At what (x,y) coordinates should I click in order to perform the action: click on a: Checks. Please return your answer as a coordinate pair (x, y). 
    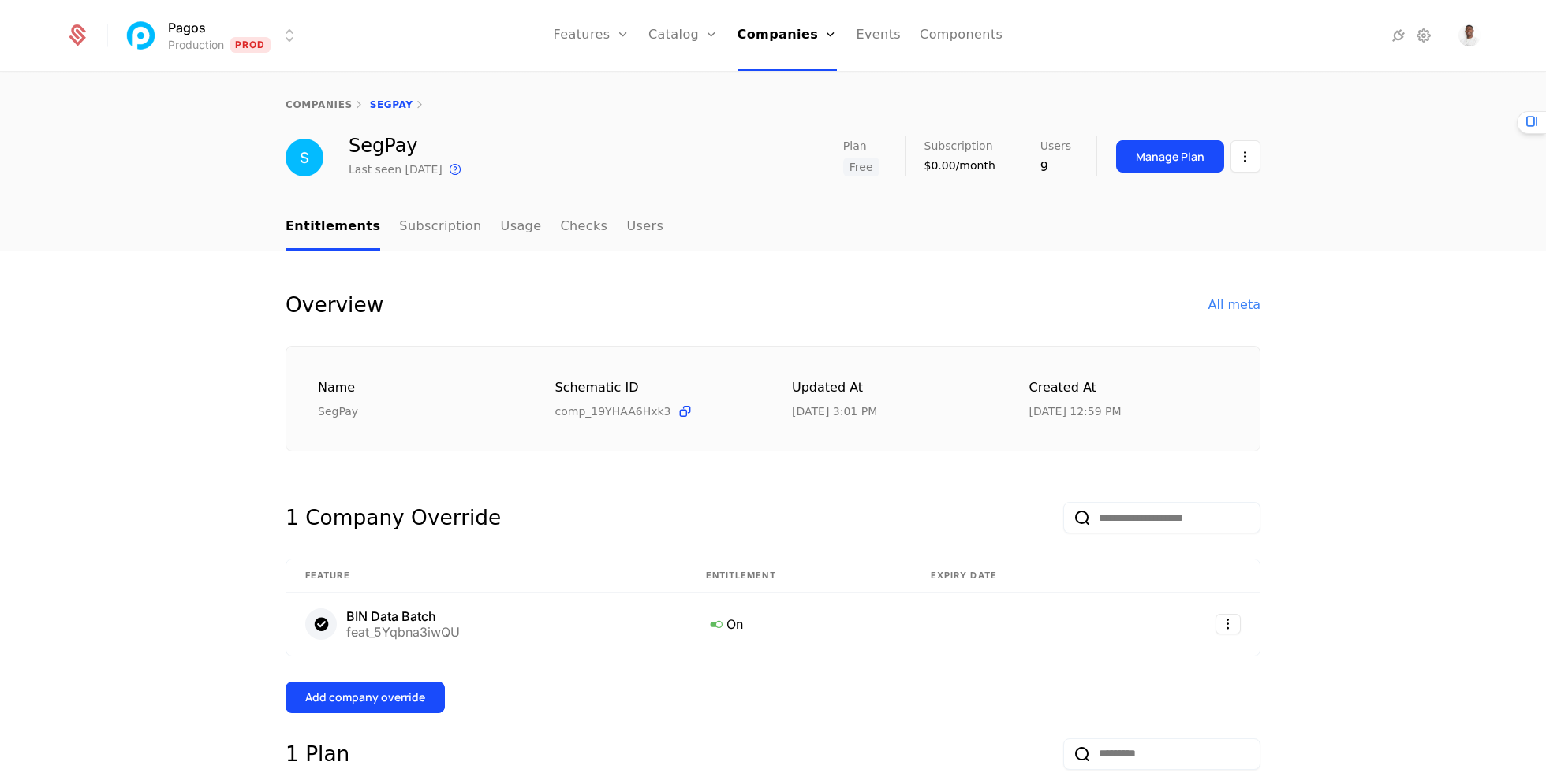
    Looking at the image, I should click on (584, 227).